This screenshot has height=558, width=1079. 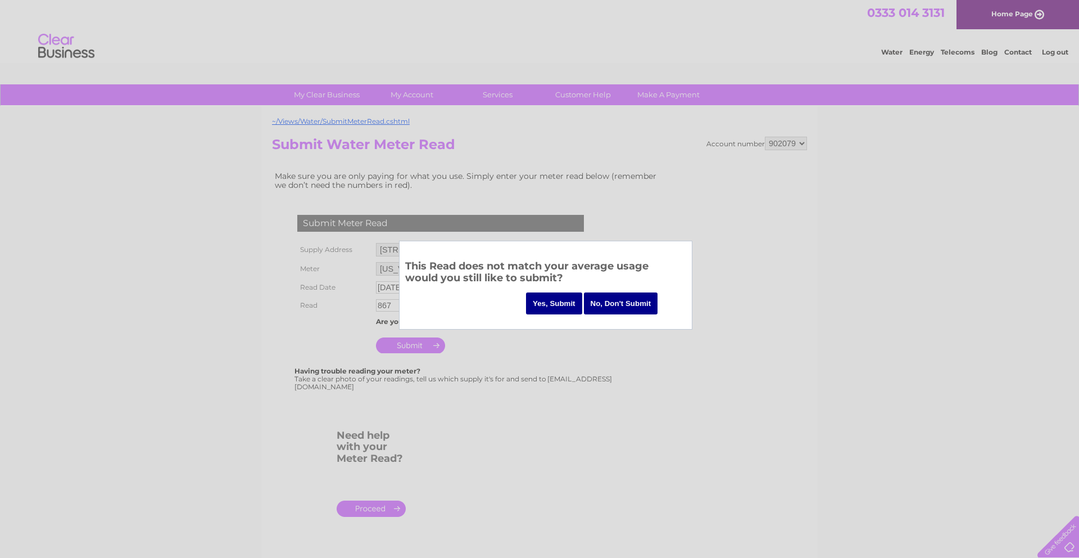 I want to click on span: 0333 014 3131, so click(x=906, y=12).